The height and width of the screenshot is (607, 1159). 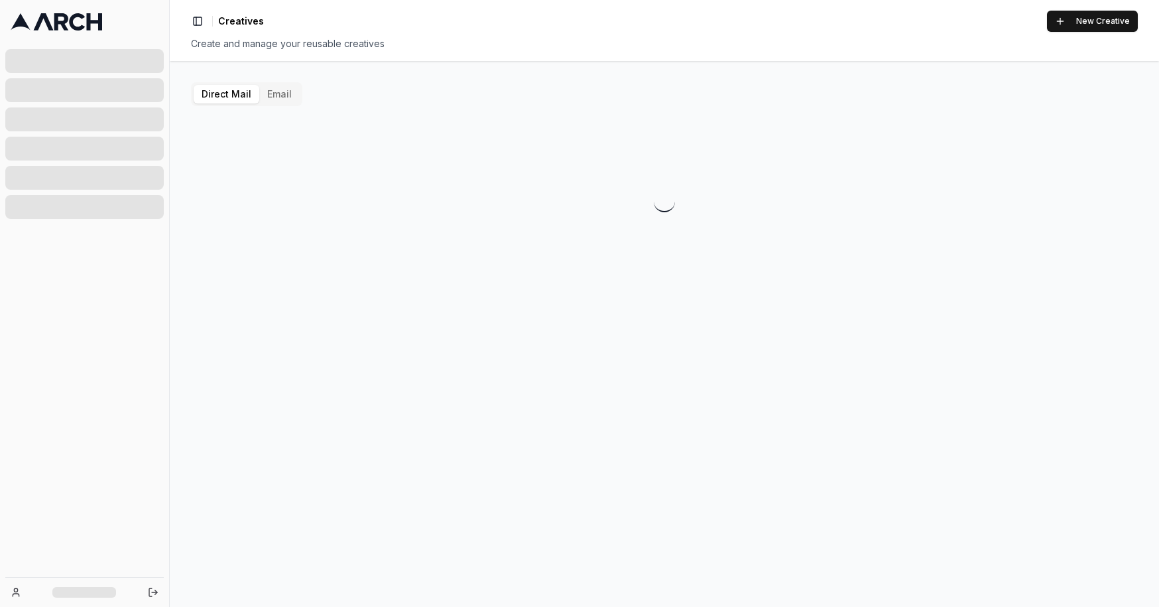 What do you see at coordinates (1092, 21) in the screenshot?
I see `button: New Creative` at bounding box center [1092, 21].